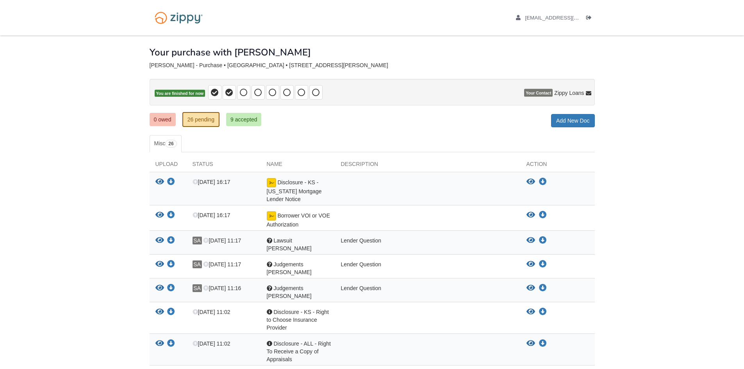 Image resolution: width=744 pixels, height=369 pixels. What do you see at coordinates (538, 93) in the screenshot?
I see `span: Your Contact` at bounding box center [538, 93].